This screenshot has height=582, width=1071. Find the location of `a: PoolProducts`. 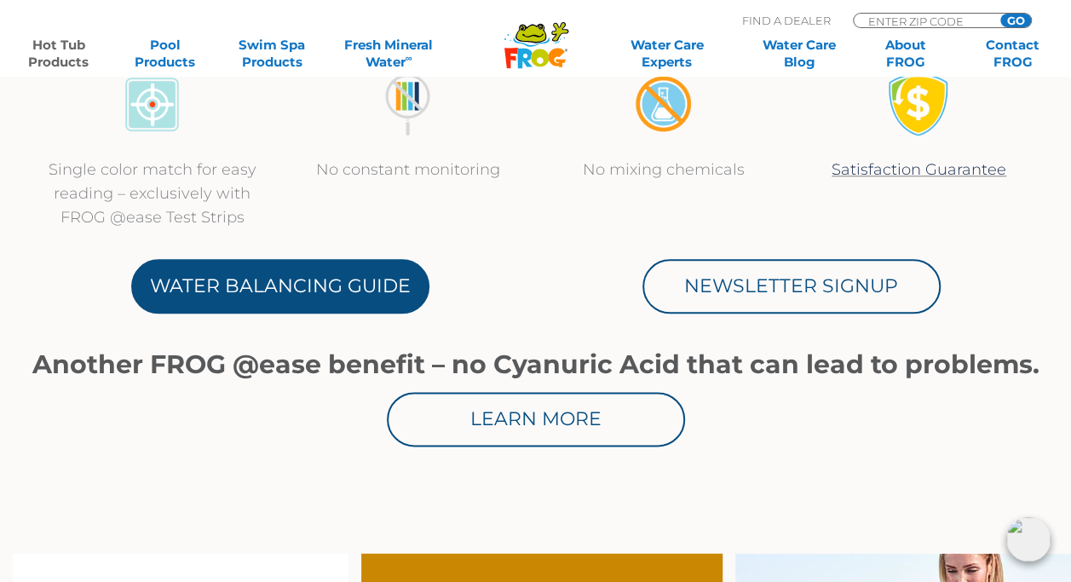

a: PoolProducts is located at coordinates (164, 54).